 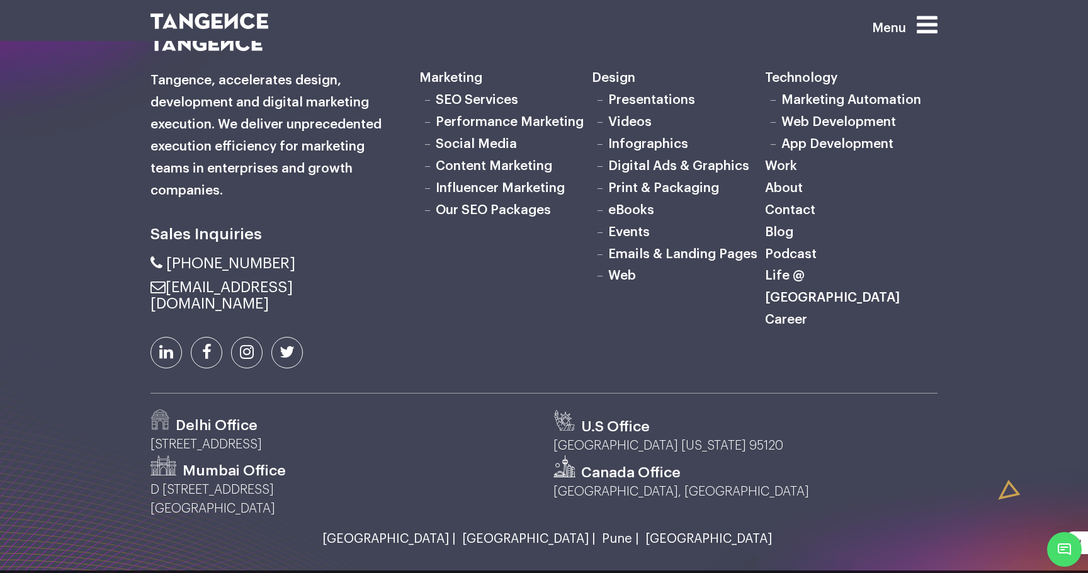 What do you see at coordinates (509, 121) in the screenshot?
I see `a: Performance Marketing` at bounding box center [509, 121].